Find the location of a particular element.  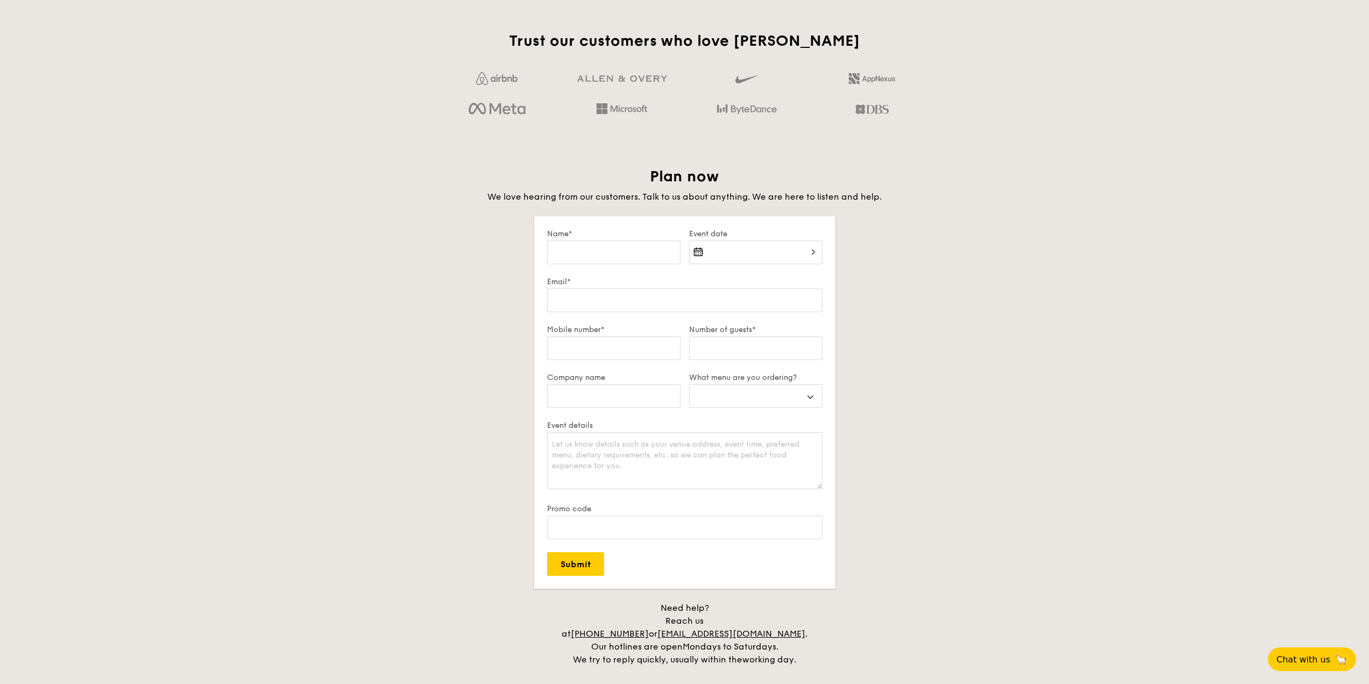

label: Promo code is located at coordinates (685, 508).